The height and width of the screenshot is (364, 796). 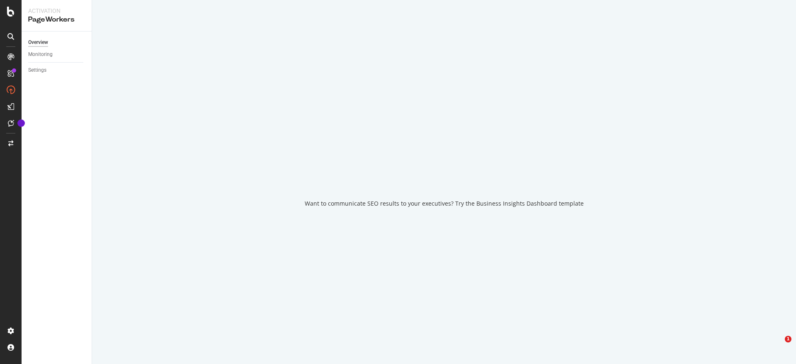 I want to click on div: Tooltip anchor, so click(x=21, y=123).